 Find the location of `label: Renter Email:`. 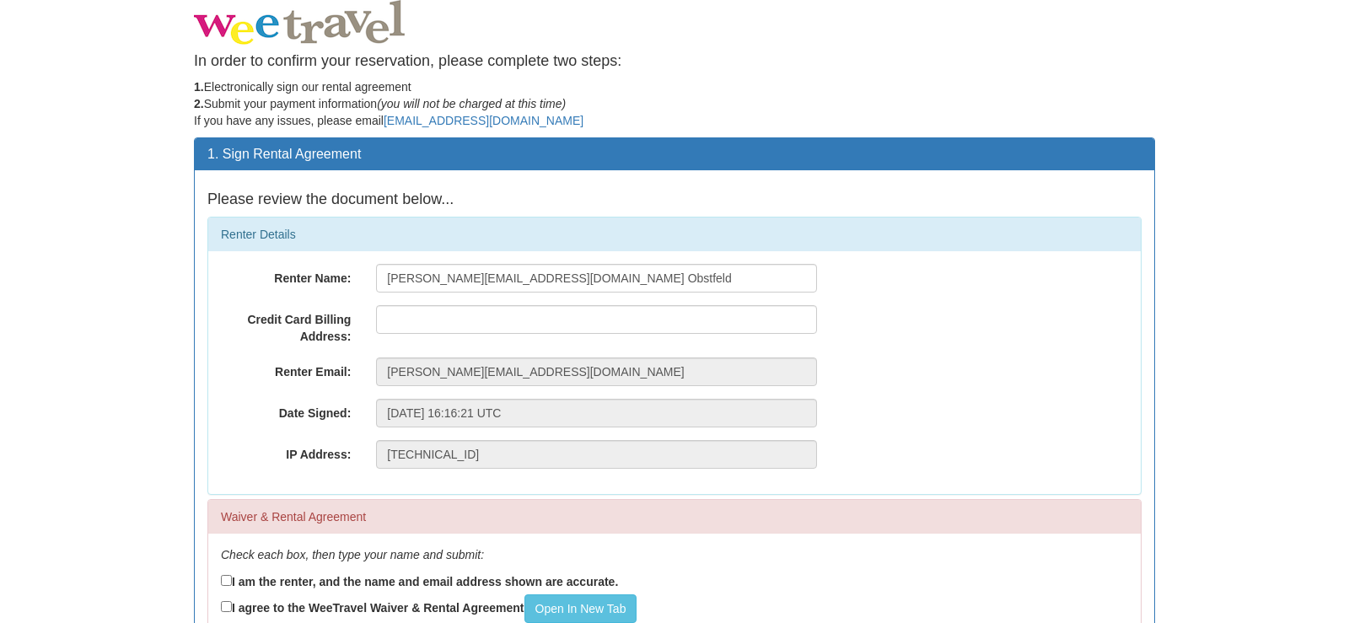

label: Renter Email: is located at coordinates (286, 368).